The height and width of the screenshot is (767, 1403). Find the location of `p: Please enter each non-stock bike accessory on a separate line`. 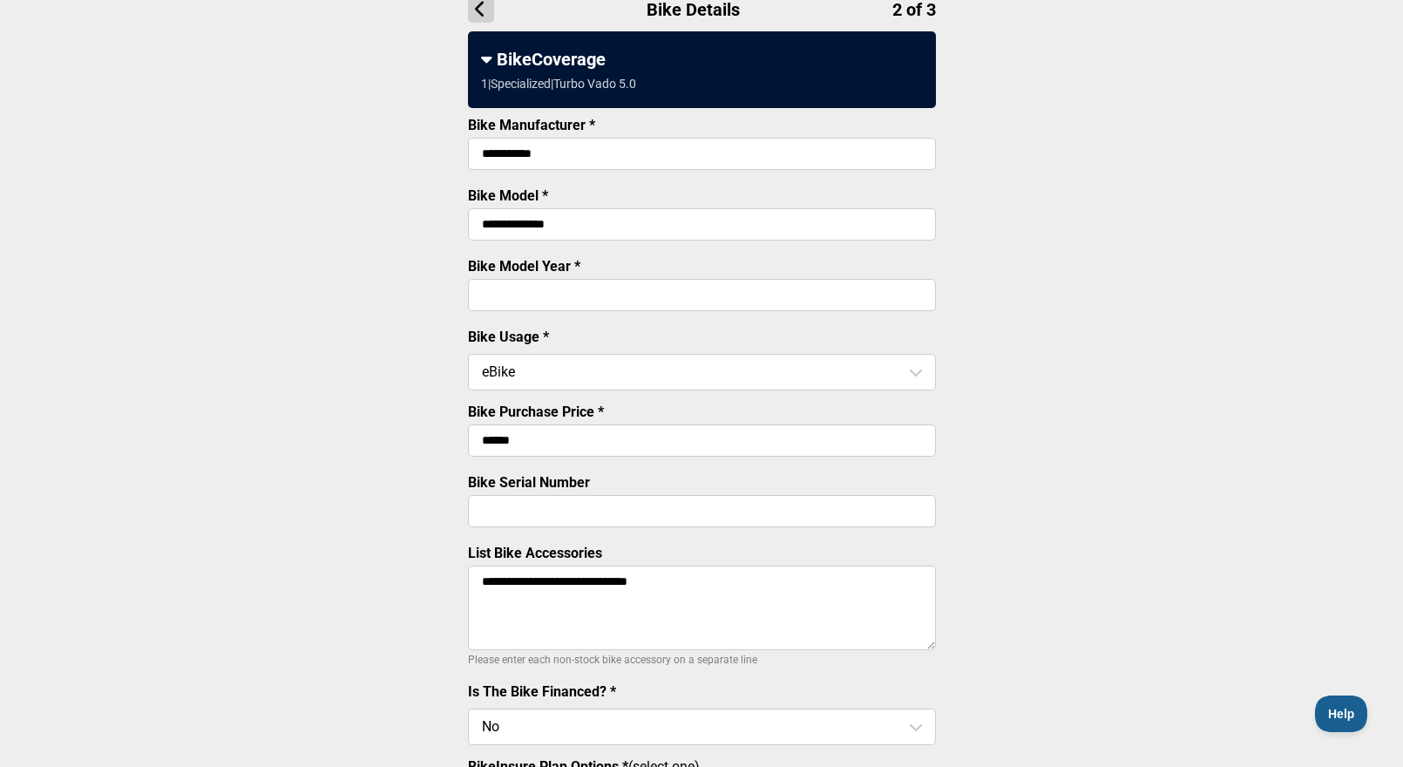

p: Please enter each non-stock bike accessory on a separate line is located at coordinates (702, 660).